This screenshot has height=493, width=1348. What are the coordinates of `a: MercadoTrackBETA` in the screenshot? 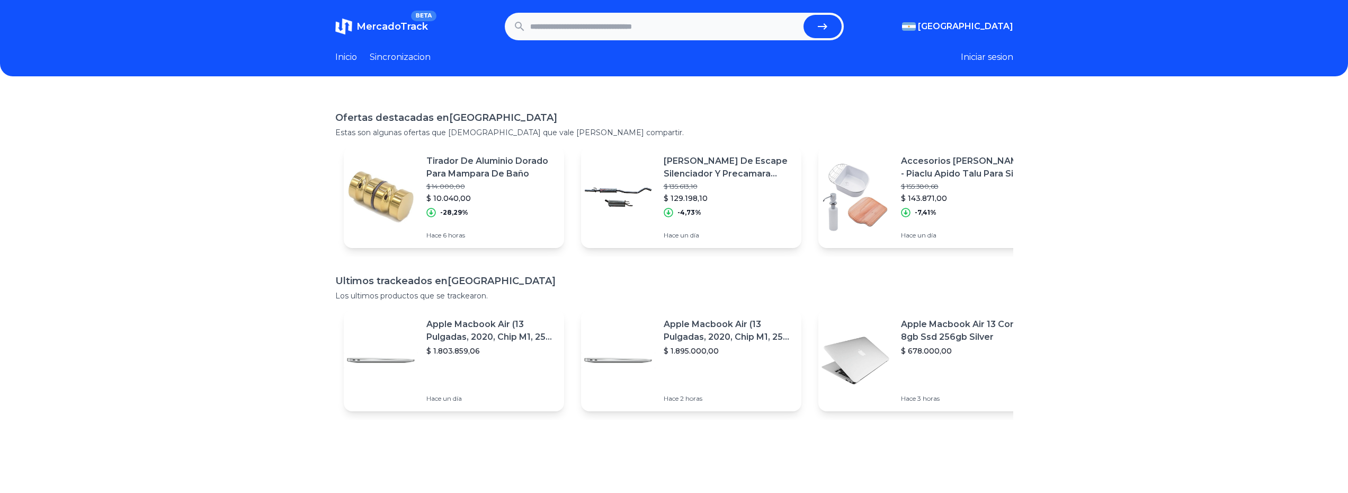 It's located at (381, 26).